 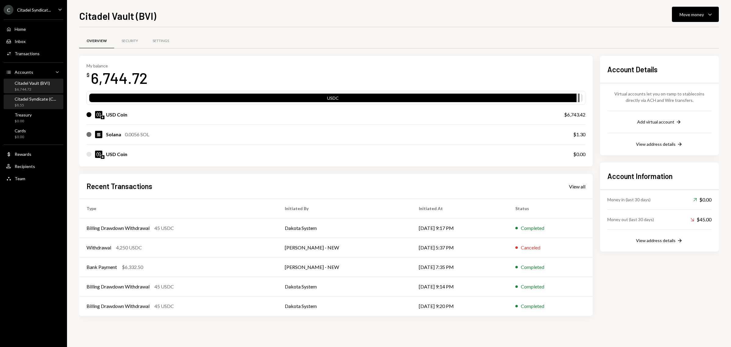 I want to click on div: Money in (last 30 days), so click(x=629, y=199).